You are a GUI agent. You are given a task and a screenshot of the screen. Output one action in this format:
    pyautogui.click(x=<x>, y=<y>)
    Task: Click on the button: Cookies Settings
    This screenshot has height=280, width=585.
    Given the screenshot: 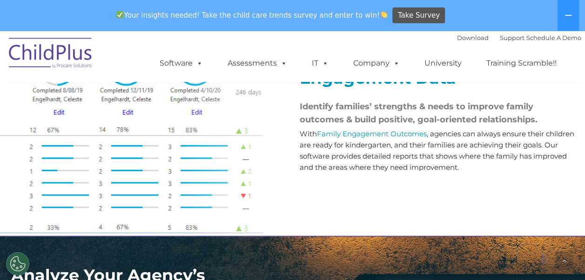 What is the action you would take?
    pyautogui.click(x=18, y=264)
    